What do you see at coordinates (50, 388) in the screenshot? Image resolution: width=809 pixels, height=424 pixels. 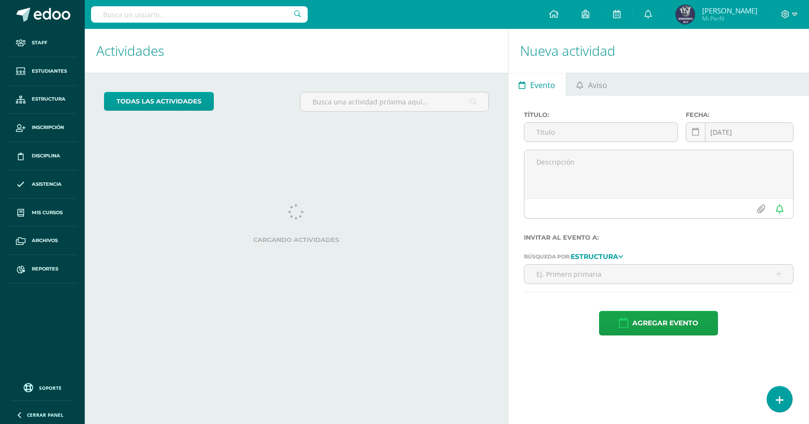 I see `span: Soporte` at bounding box center [50, 388].